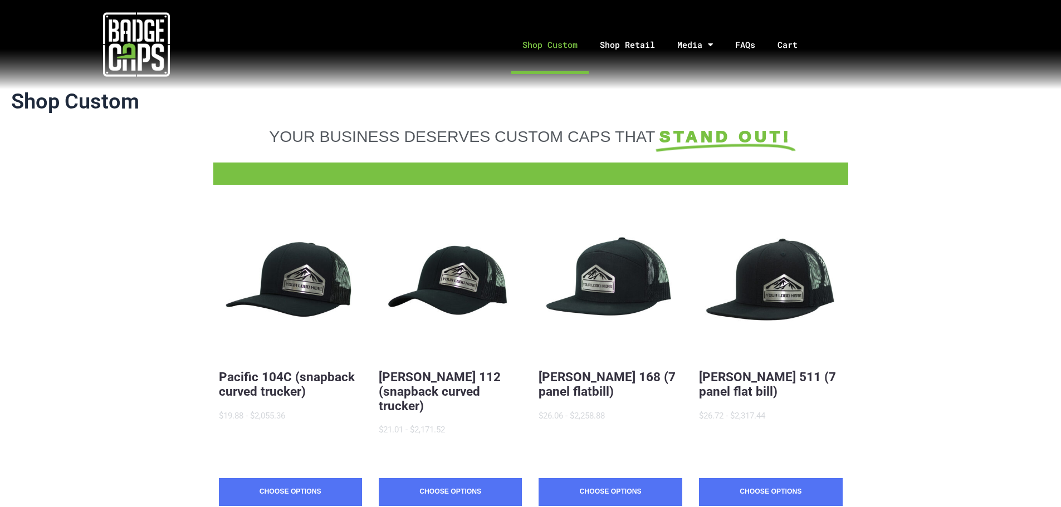 Image resolution: width=1061 pixels, height=507 pixels. I want to click on span: $26.06 - $2,258.88, so click(571, 416).